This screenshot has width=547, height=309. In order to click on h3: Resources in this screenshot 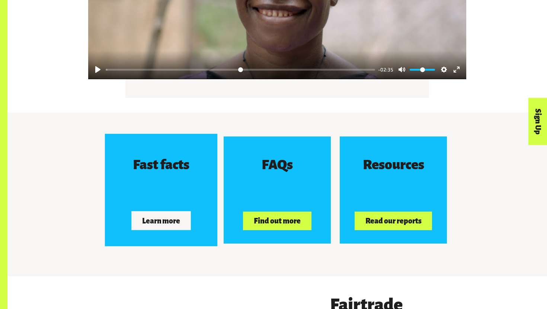, I will do `click(394, 165)`.